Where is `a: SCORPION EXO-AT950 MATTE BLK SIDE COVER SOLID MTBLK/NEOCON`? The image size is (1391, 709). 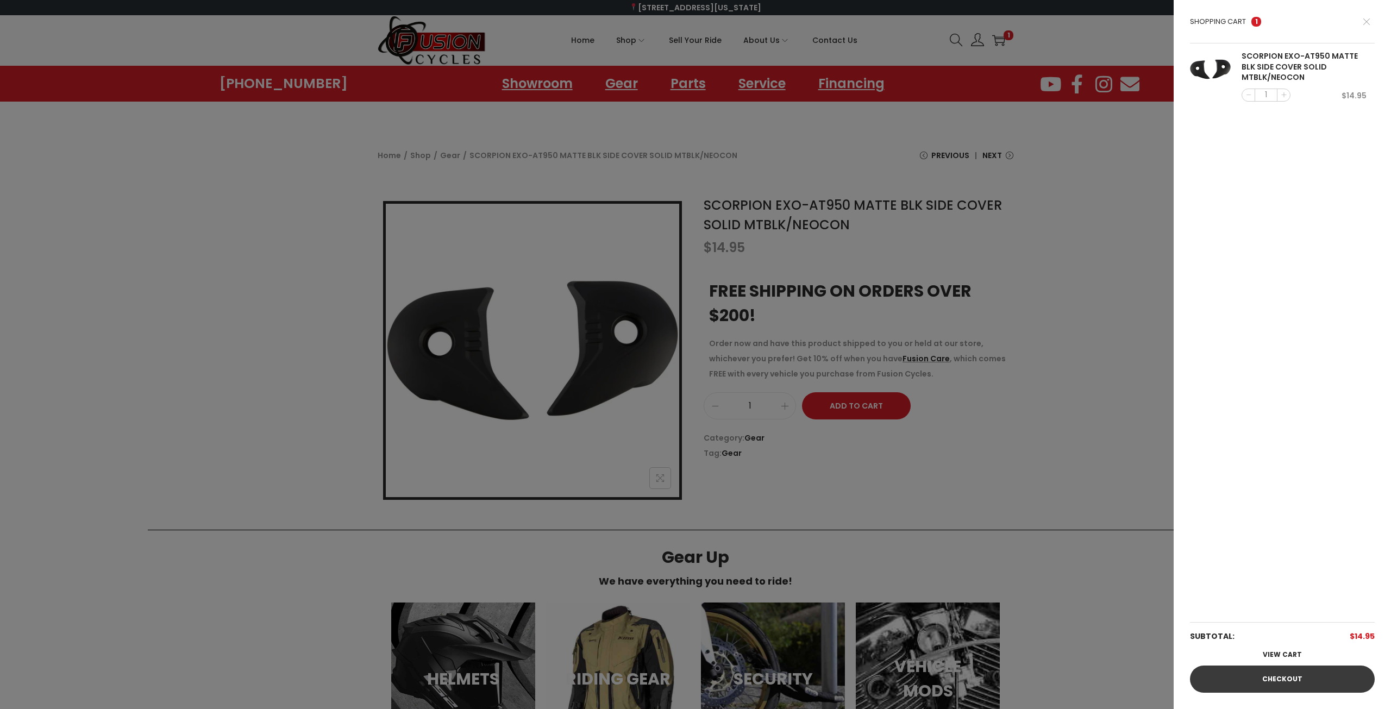
a: SCORPION EXO-AT950 MATTE BLK SIDE COVER SOLID MTBLK/NEOCON is located at coordinates (1304, 67).